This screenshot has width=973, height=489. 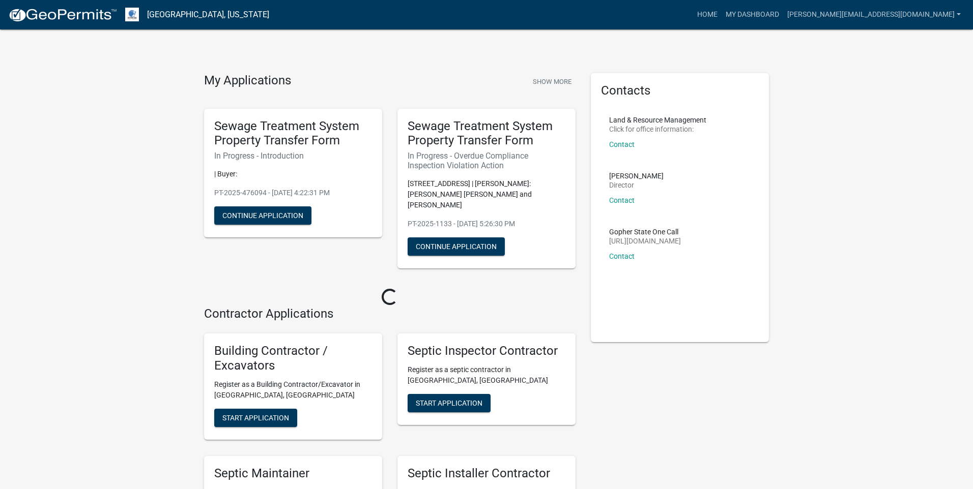 What do you see at coordinates (657, 129) in the screenshot?
I see `p: Click for office information:` at bounding box center [657, 129].